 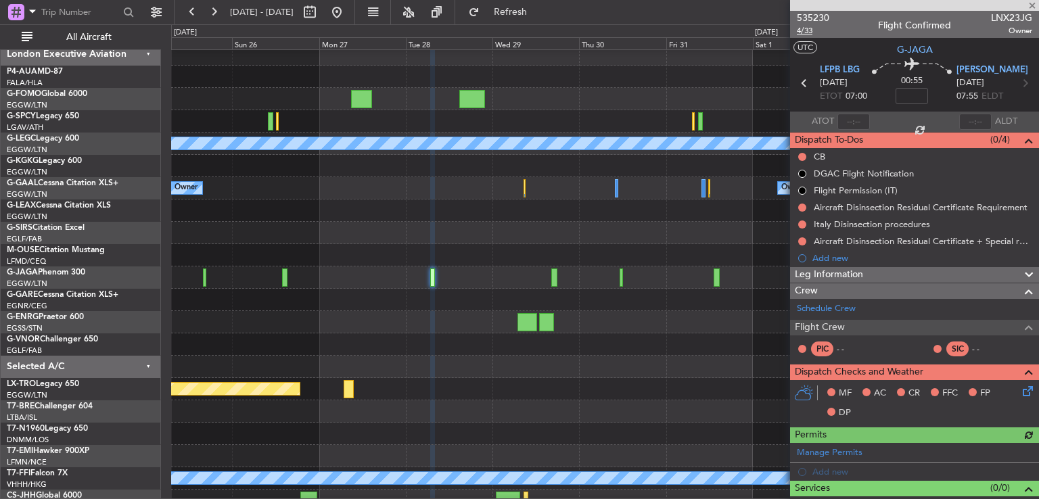 I want to click on a: VHHH/HKG, so click(x=26, y=485).